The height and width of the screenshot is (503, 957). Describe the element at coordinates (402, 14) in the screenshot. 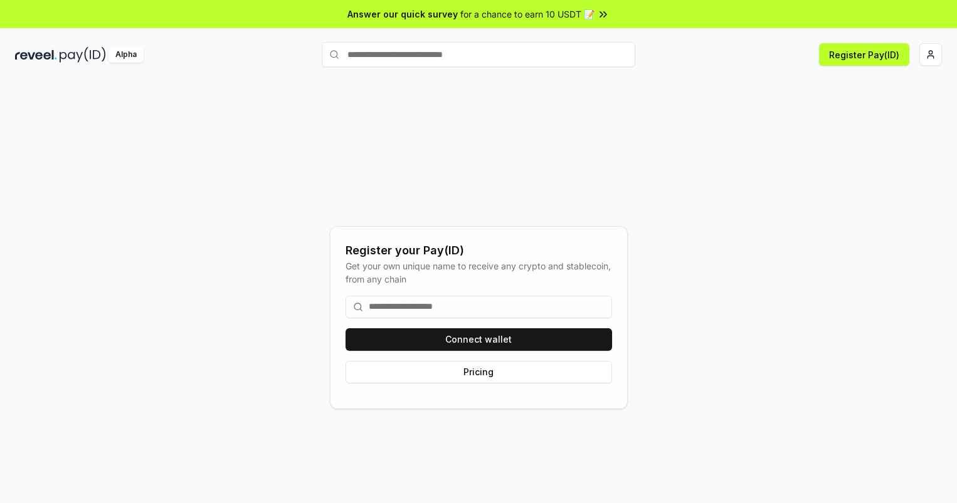

I see `span: Answer our quick survey` at that location.